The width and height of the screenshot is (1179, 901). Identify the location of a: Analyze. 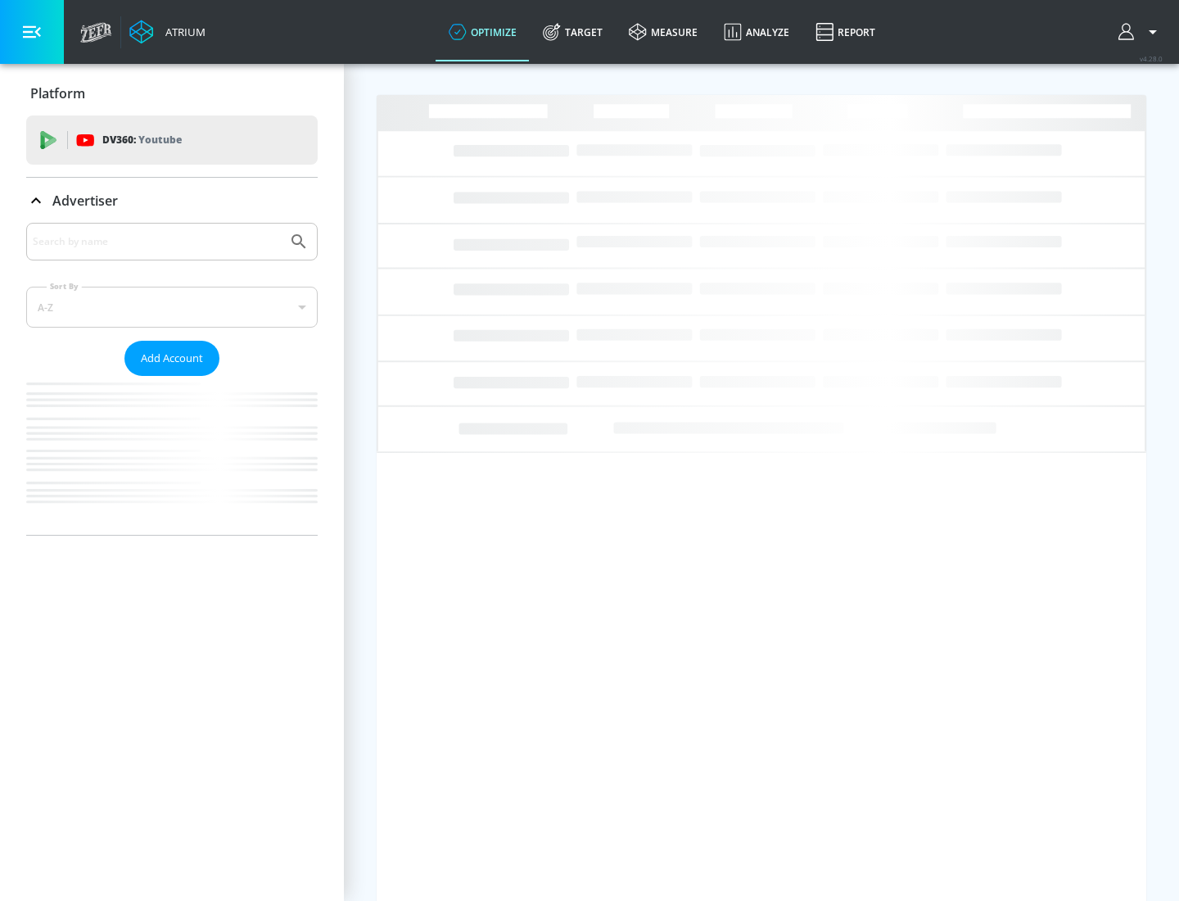
(757, 32).